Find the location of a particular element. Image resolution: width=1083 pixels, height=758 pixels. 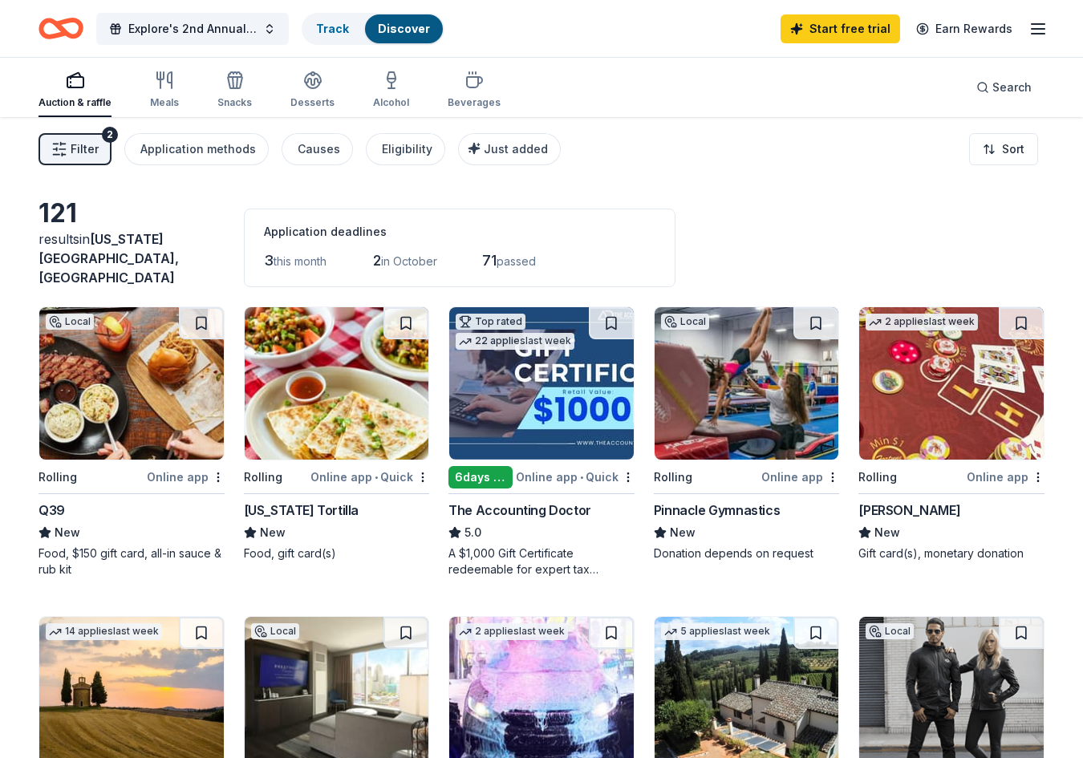

img: Image for The Accounting Doctor is located at coordinates (541, 383).